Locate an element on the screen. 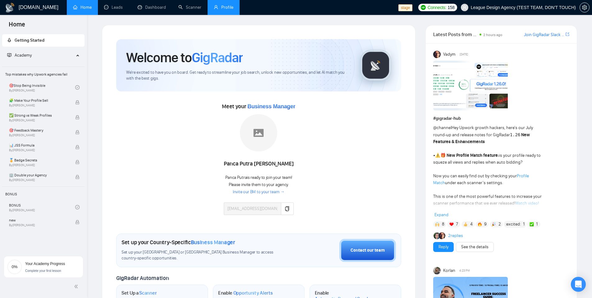  span: :excited: is located at coordinates (513, 224).